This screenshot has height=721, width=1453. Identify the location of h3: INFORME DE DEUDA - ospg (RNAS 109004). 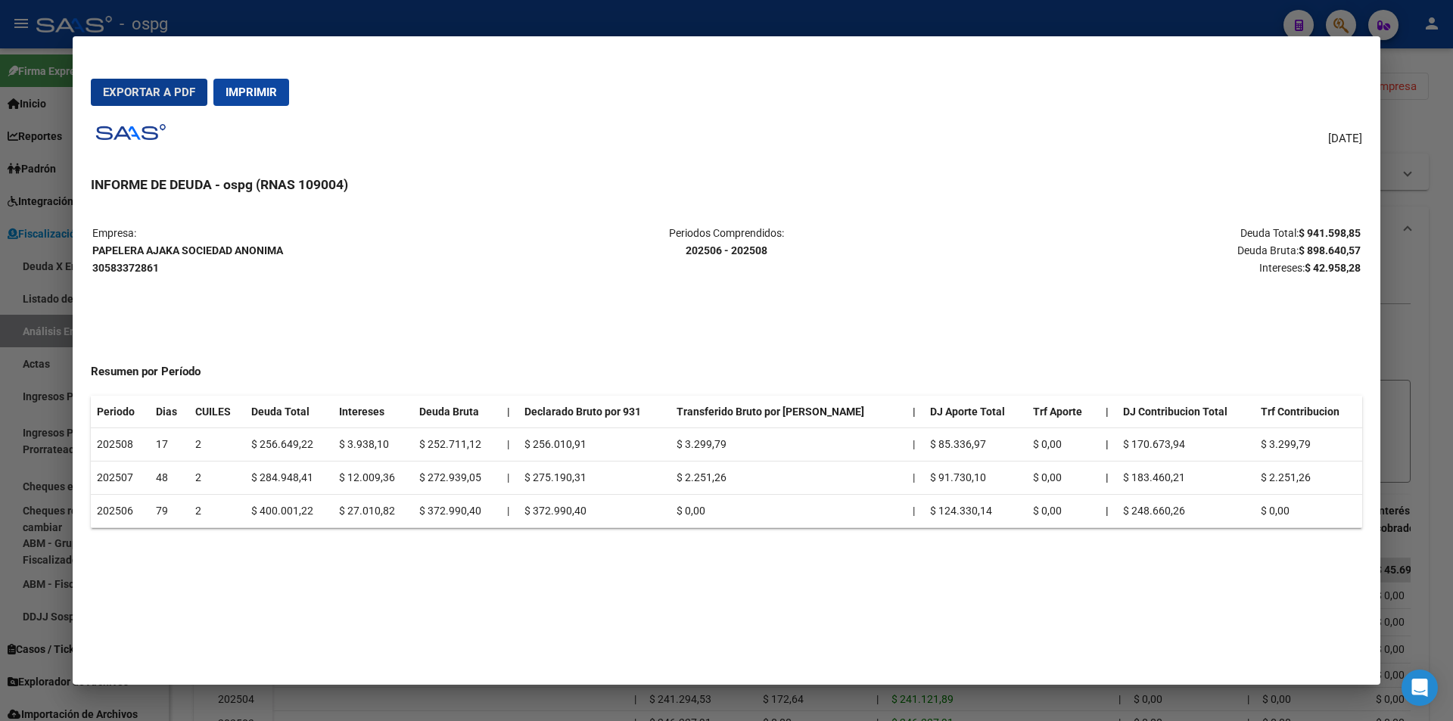
(727, 185).